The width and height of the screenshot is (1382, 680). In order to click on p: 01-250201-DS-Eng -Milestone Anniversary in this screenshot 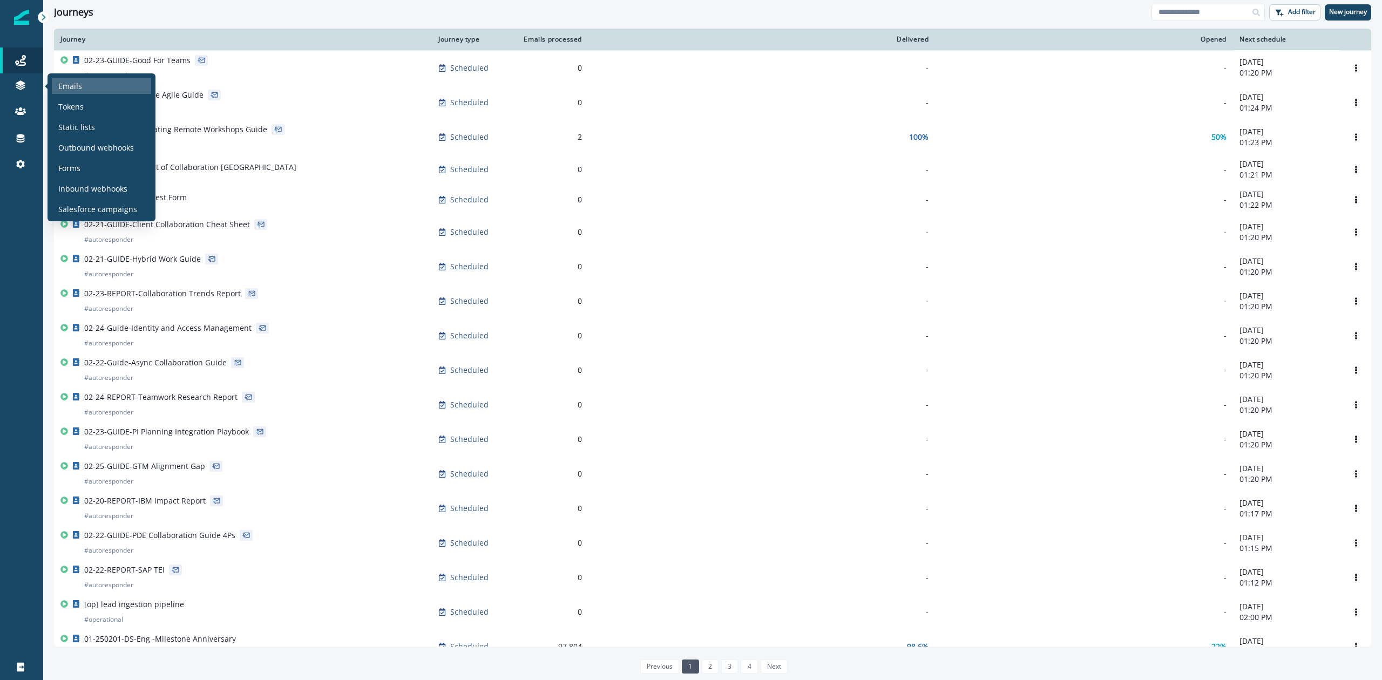, I will do `click(160, 639)`.